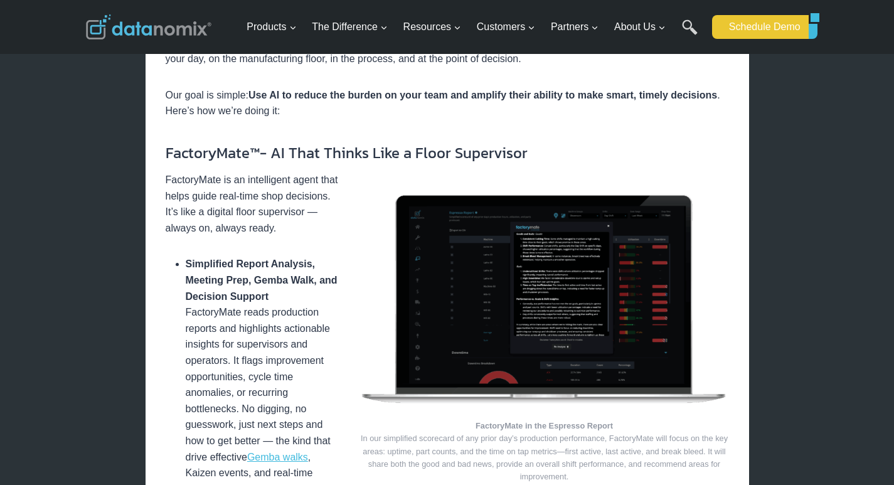  Describe the element at coordinates (640, 27) in the screenshot. I see `span: About Us` at that location.